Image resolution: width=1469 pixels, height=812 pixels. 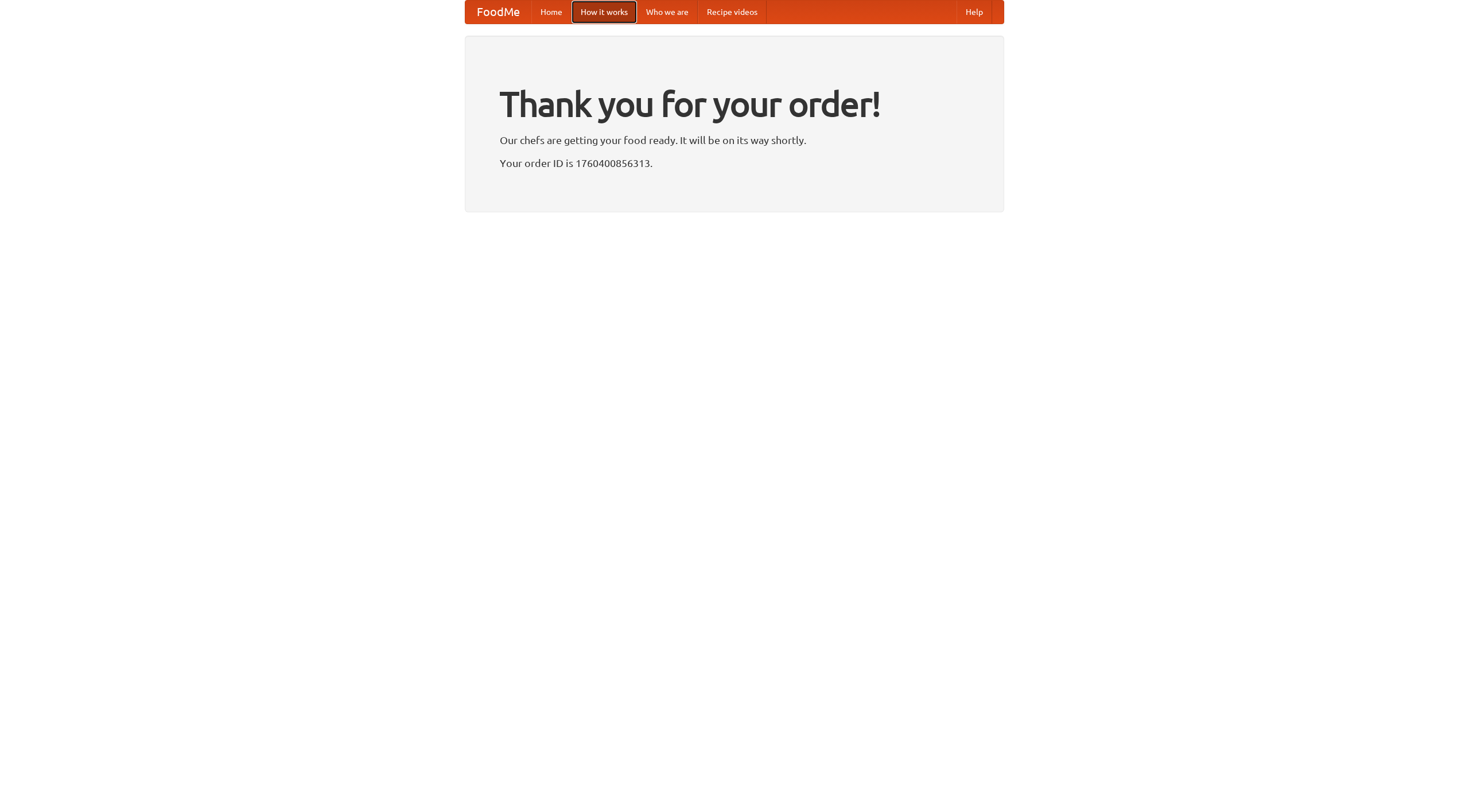 What do you see at coordinates (733, 12) in the screenshot?
I see `a: Recipe videos` at bounding box center [733, 12].